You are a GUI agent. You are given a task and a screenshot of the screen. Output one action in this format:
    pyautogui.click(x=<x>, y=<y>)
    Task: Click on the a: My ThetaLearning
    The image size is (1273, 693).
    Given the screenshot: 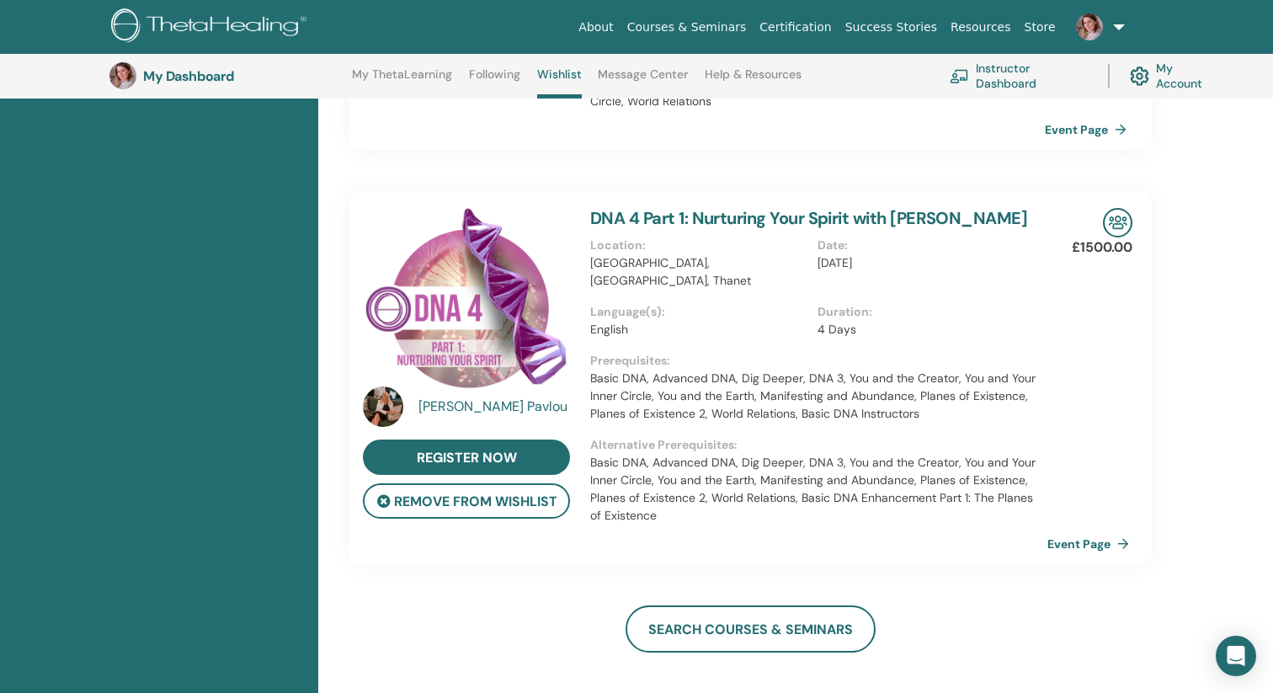 What is the action you would take?
    pyautogui.click(x=401, y=81)
    